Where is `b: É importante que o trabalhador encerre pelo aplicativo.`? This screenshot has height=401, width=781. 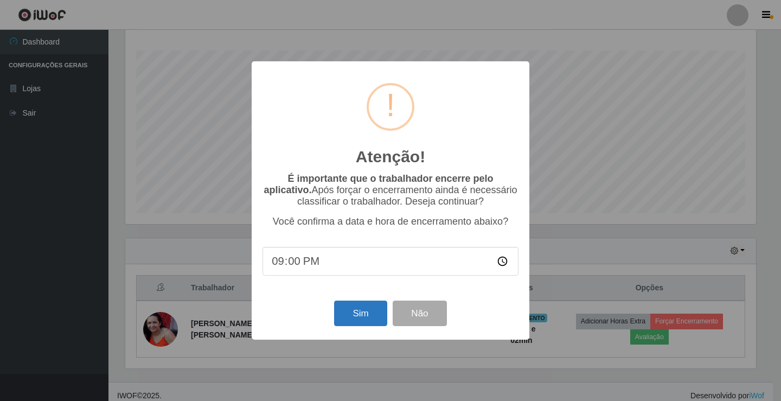 b: É importante que o trabalhador encerre pelo aplicativo. is located at coordinates (378, 184).